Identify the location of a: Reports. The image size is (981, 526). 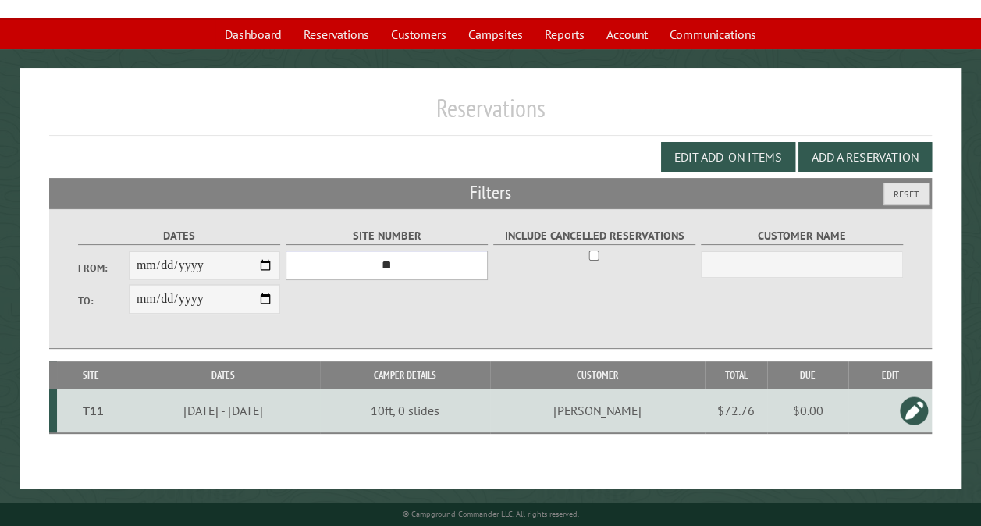
(565, 34).